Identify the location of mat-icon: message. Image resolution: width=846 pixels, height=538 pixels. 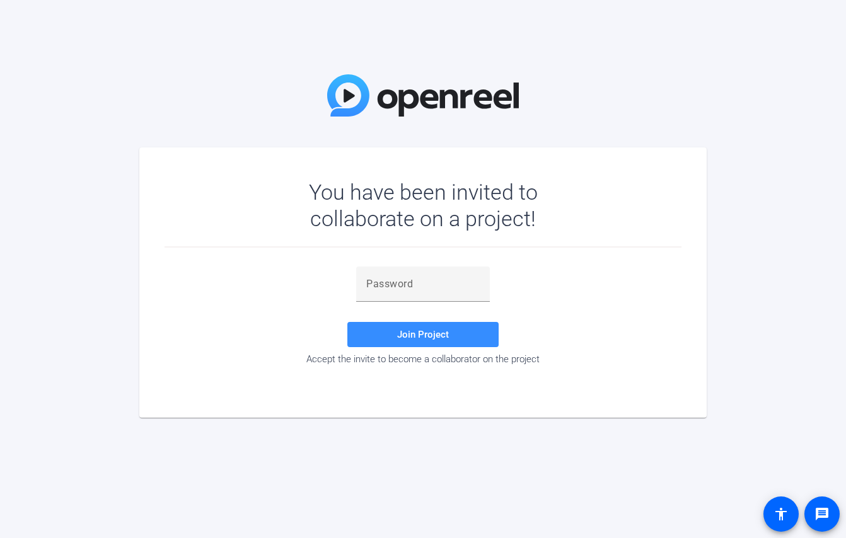
(822, 514).